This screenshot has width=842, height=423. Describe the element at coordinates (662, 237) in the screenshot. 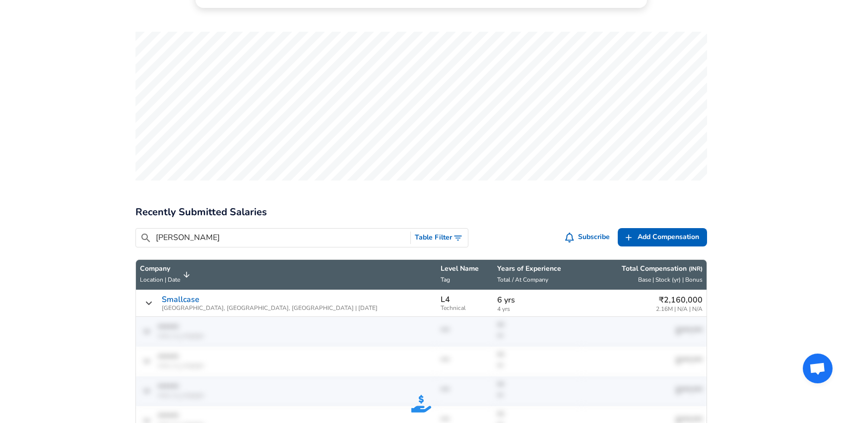

I see `a: Add Compensation` at that location.